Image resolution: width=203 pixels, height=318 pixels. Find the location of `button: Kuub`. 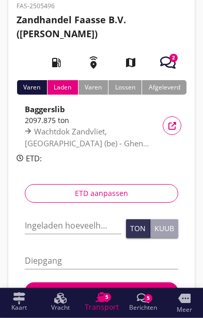

button: Kuub is located at coordinates (164, 228).